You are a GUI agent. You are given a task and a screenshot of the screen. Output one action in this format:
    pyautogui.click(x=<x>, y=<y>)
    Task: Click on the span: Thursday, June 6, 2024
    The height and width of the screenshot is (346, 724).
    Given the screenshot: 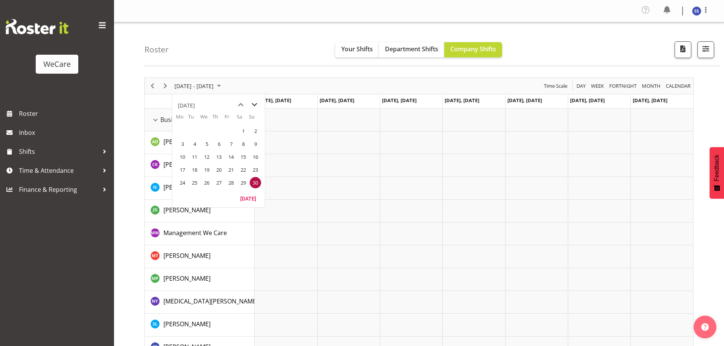 What is the action you would take?
    pyautogui.click(x=219, y=144)
    